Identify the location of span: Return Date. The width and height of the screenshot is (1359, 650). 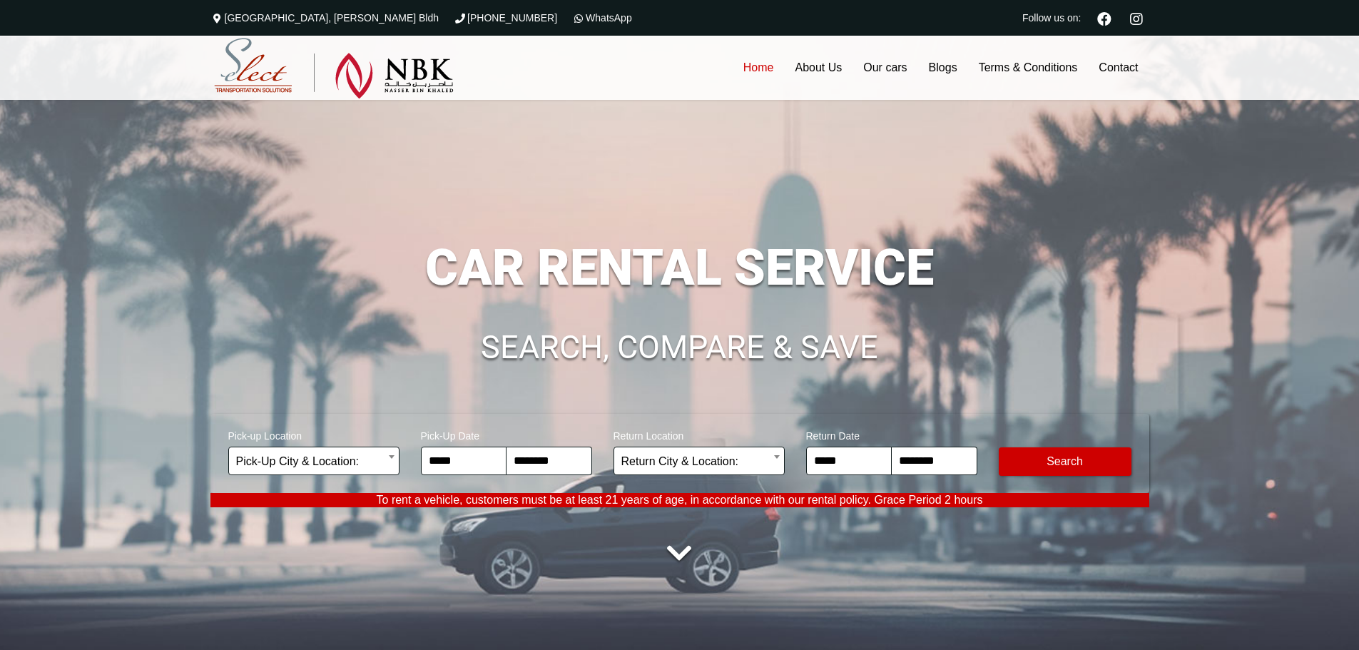
(892, 434).